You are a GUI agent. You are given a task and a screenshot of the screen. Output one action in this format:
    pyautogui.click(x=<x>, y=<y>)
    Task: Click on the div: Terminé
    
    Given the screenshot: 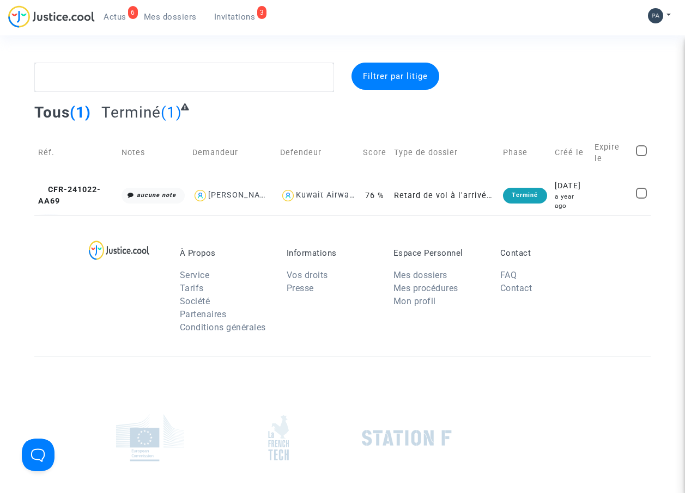 What is the action you would take?
    pyautogui.click(x=525, y=196)
    